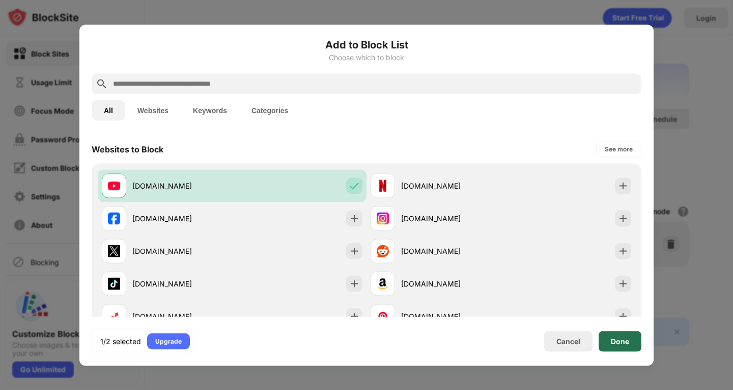 The image size is (733, 390). I want to click on div: Upgrade, so click(169, 341).